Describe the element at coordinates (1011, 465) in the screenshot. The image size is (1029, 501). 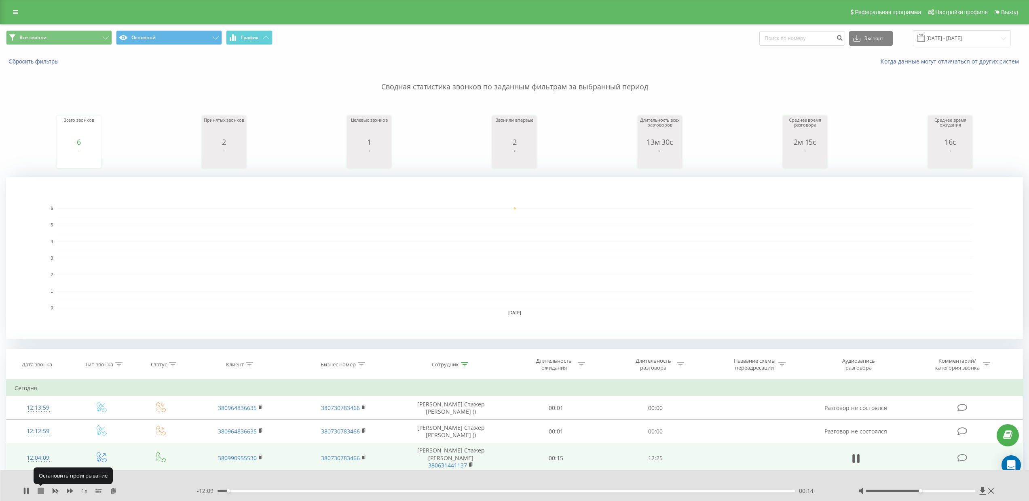
I see `div: Open Intercom Messenger` at that location.